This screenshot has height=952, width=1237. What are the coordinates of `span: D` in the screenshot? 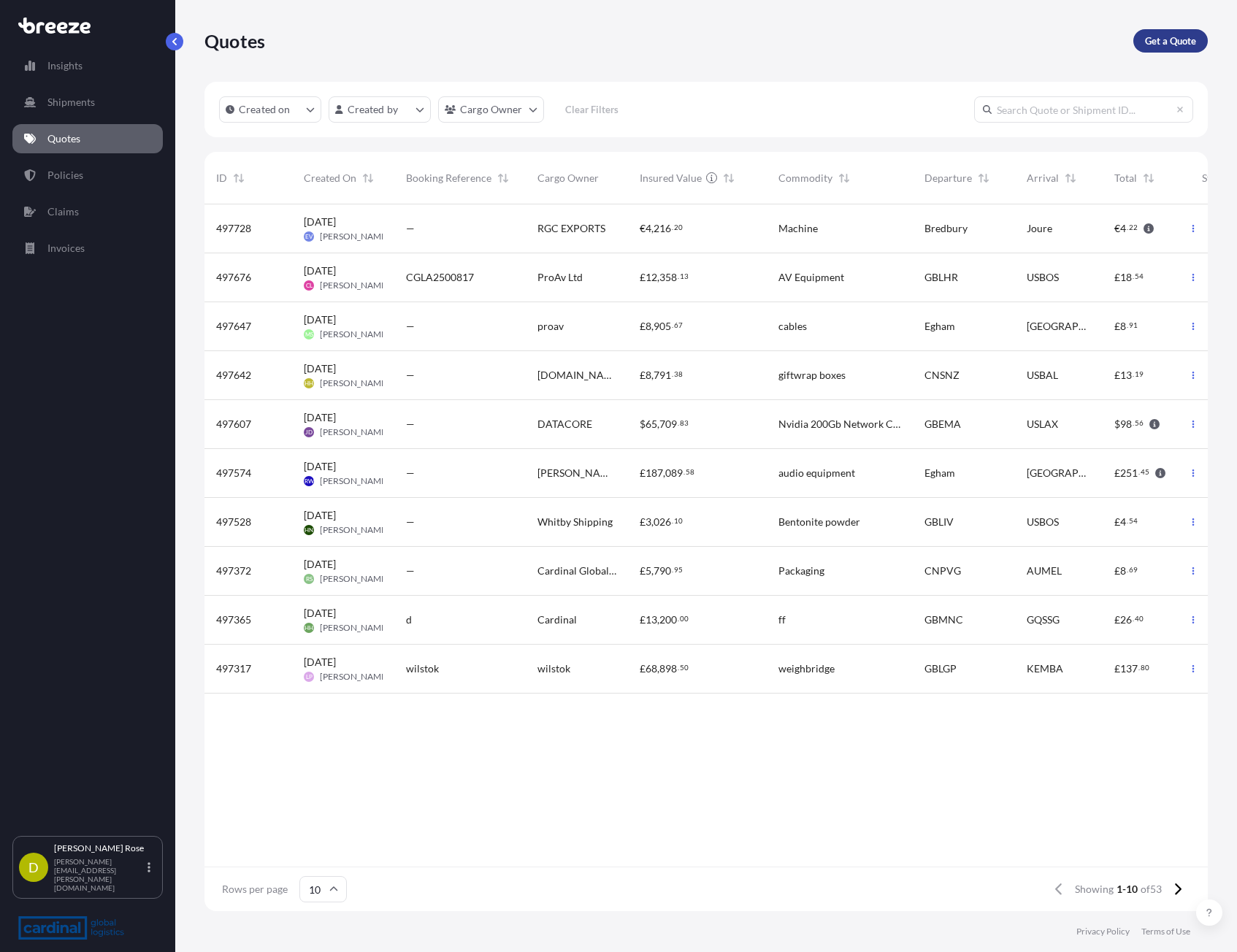 It's located at (34, 867).